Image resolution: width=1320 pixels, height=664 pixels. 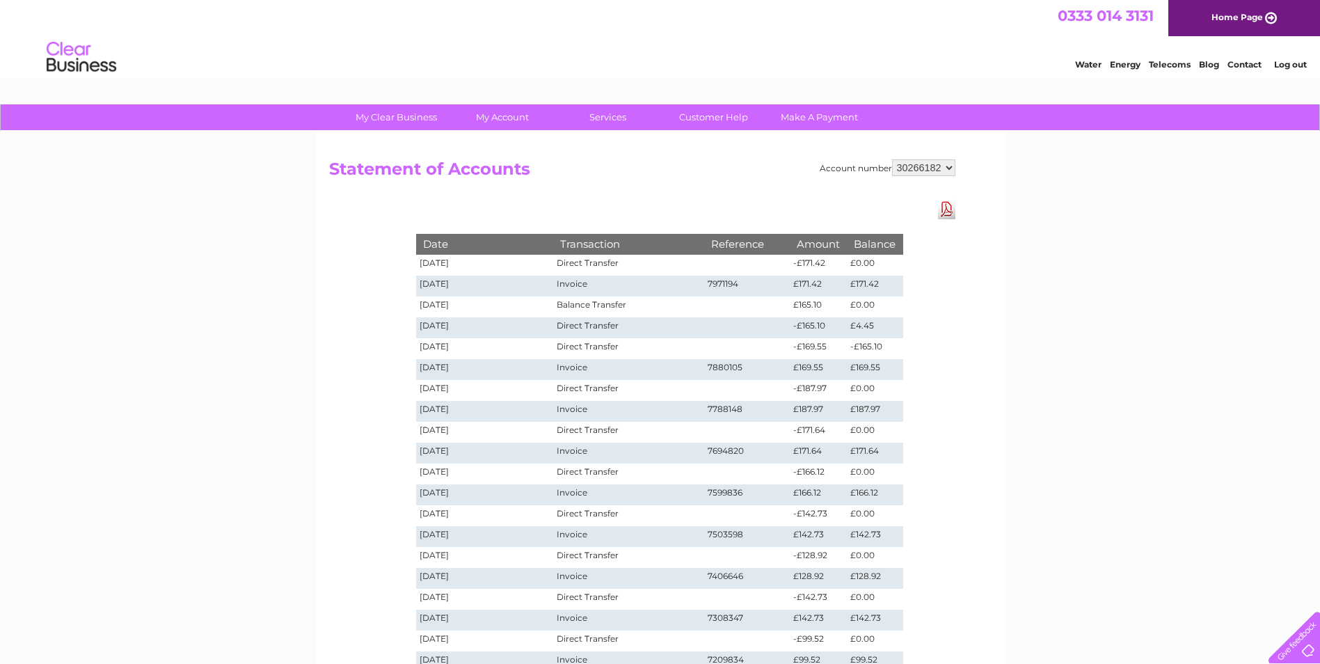 I want to click on td: -£166.12, so click(x=818, y=474).